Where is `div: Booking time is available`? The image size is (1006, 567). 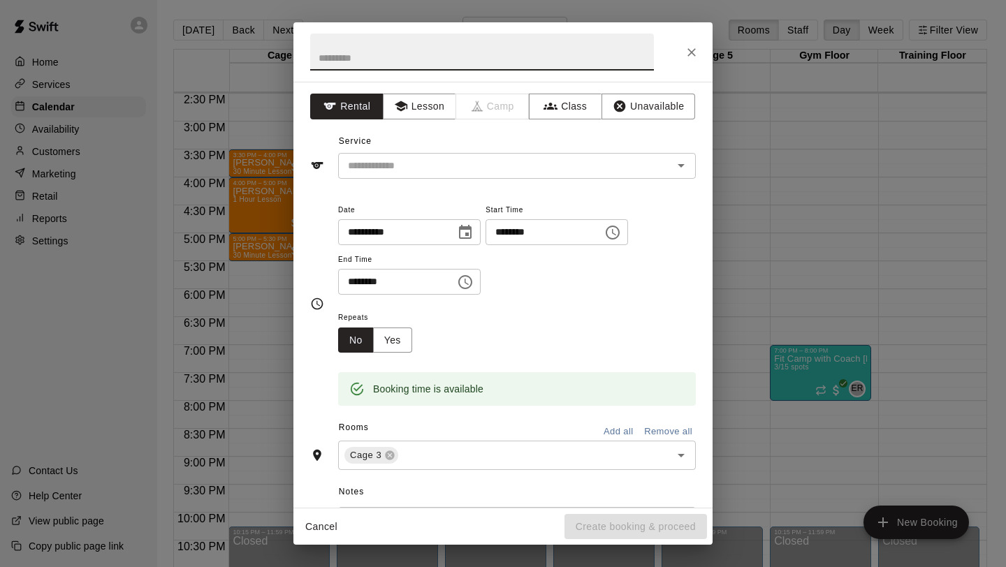 div: Booking time is available is located at coordinates (428, 389).